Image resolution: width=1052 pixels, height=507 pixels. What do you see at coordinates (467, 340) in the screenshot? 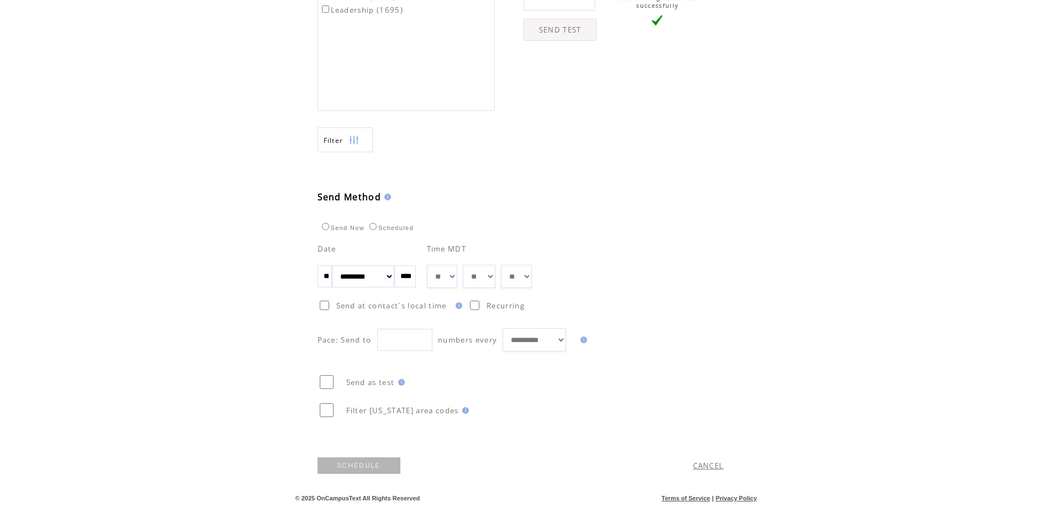
I see `span: numbers every` at bounding box center [467, 340].